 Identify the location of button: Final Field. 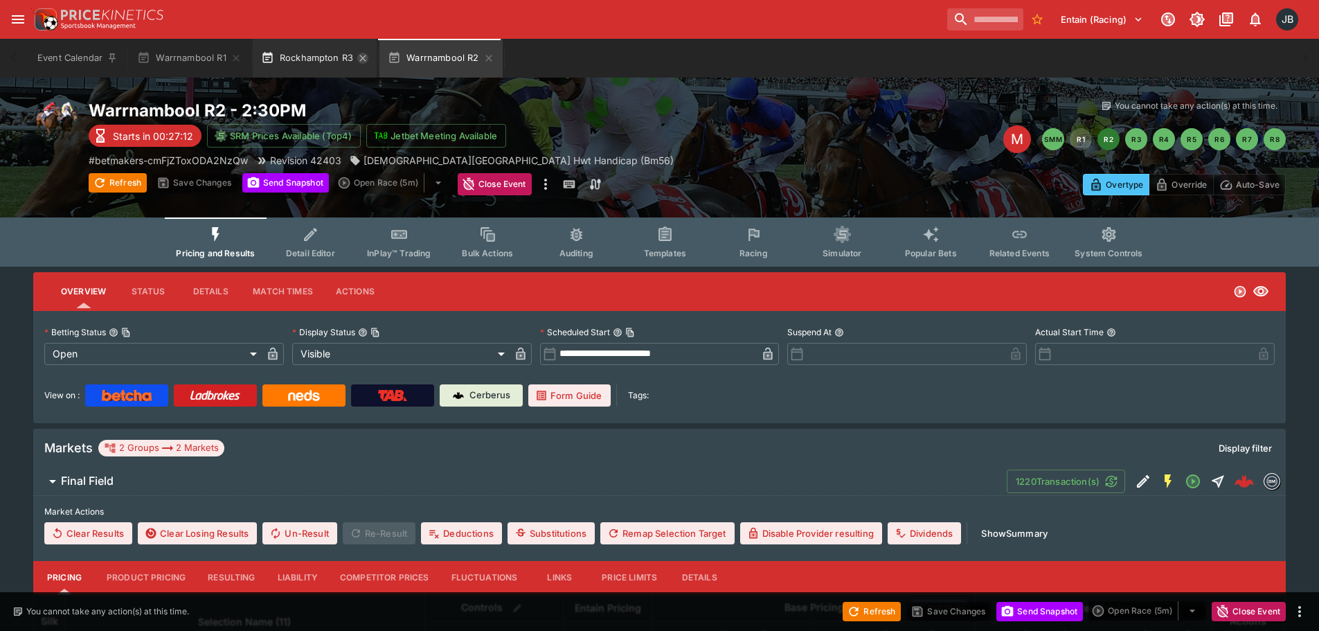
(520, 481).